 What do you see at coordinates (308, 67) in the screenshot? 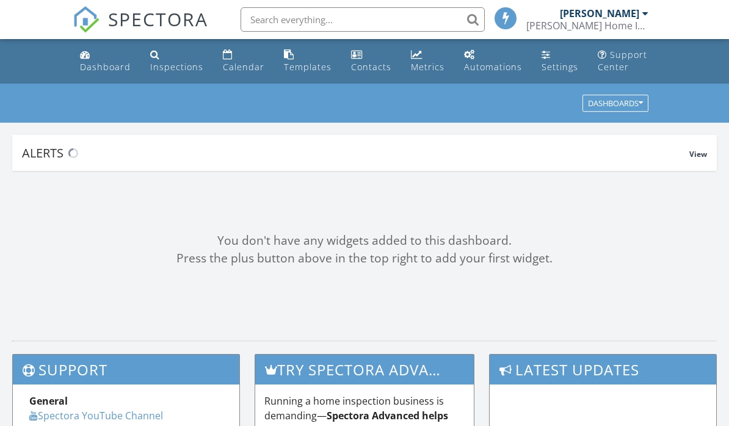
I see `div: Templates` at bounding box center [308, 67].